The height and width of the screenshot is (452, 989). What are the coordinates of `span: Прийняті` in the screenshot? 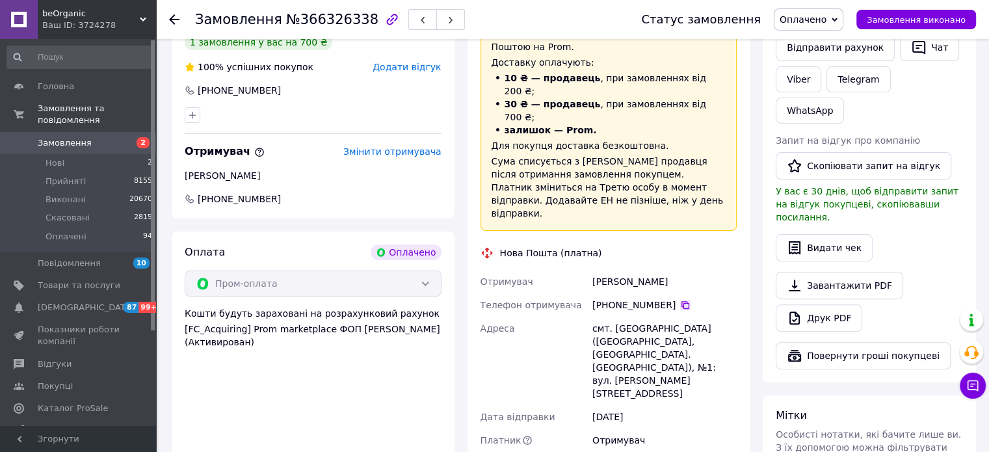 It's located at (66, 181).